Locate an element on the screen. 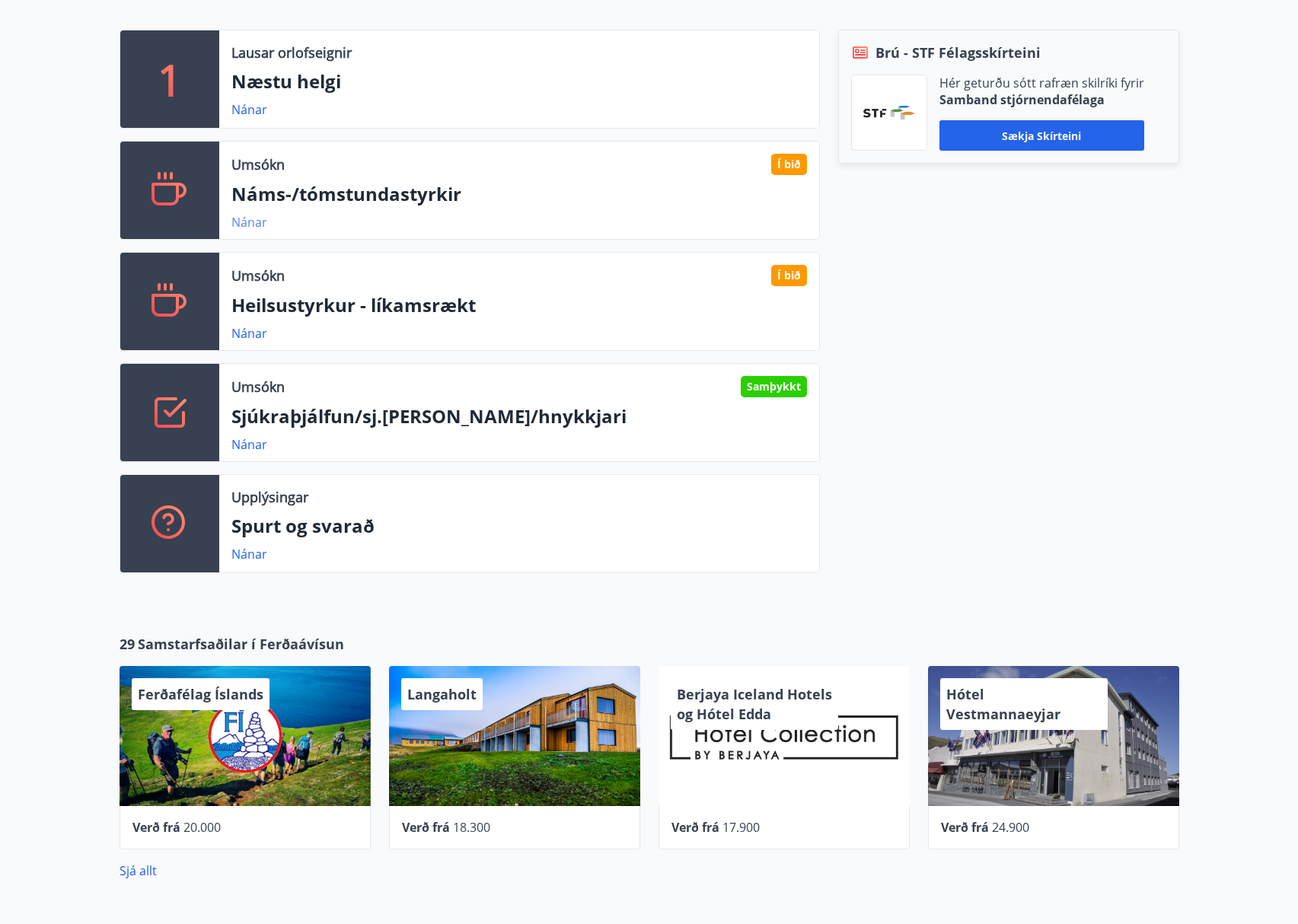  p: Næstu helgi is located at coordinates (519, 82).